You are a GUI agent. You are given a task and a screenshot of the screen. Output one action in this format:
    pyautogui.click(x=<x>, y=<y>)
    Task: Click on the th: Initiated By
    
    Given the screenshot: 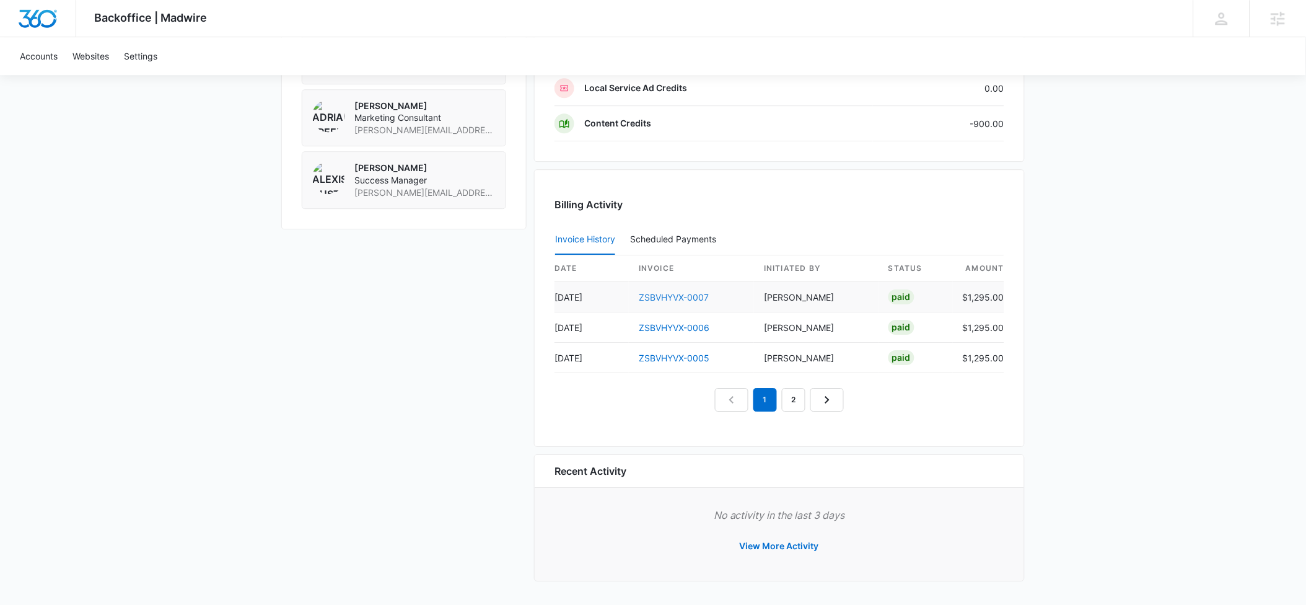 What is the action you would take?
    pyautogui.click(x=816, y=268)
    